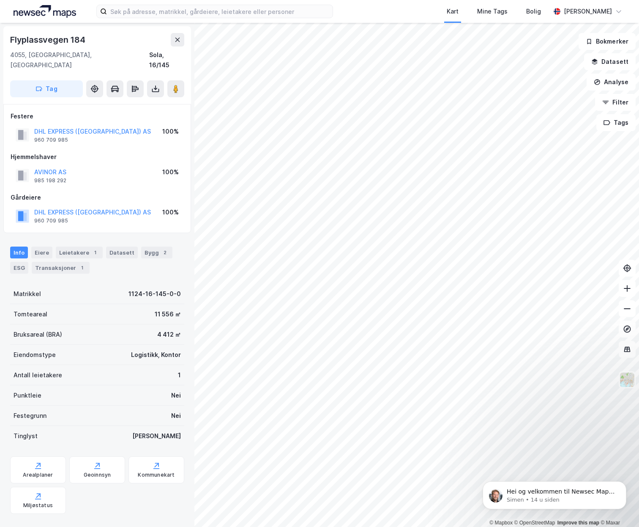  What do you see at coordinates (91, 28) in the screenshot?
I see `p: Hei og velkommen til Newsec Maps, Joar Om det er du lurer på så er det bare å ta kontakt her. [DE...` at bounding box center [91, 28].